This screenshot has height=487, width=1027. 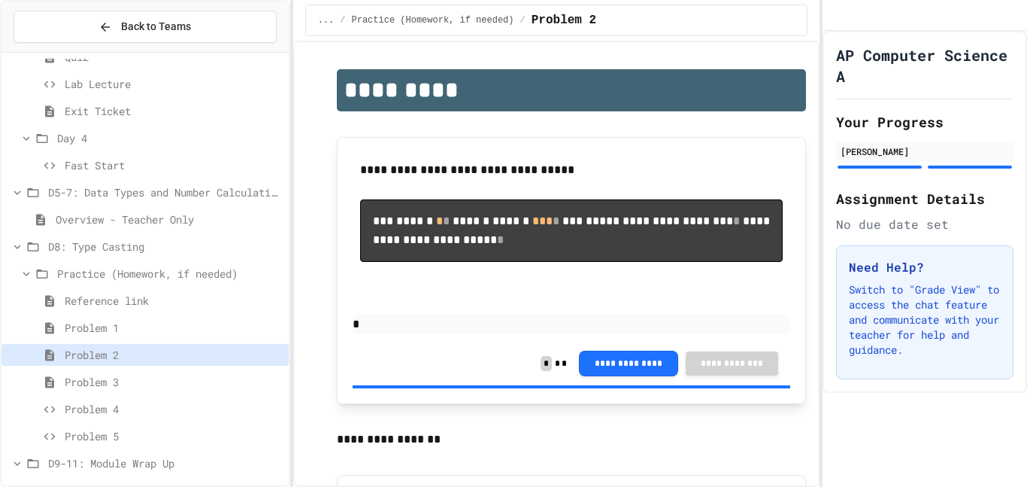 What do you see at coordinates (925, 267) in the screenshot?
I see `h3: Need Help?` at bounding box center [925, 267].